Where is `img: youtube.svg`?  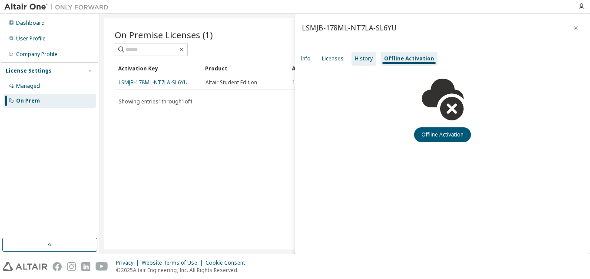
img: youtube.svg is located at coordinates (102, 266).